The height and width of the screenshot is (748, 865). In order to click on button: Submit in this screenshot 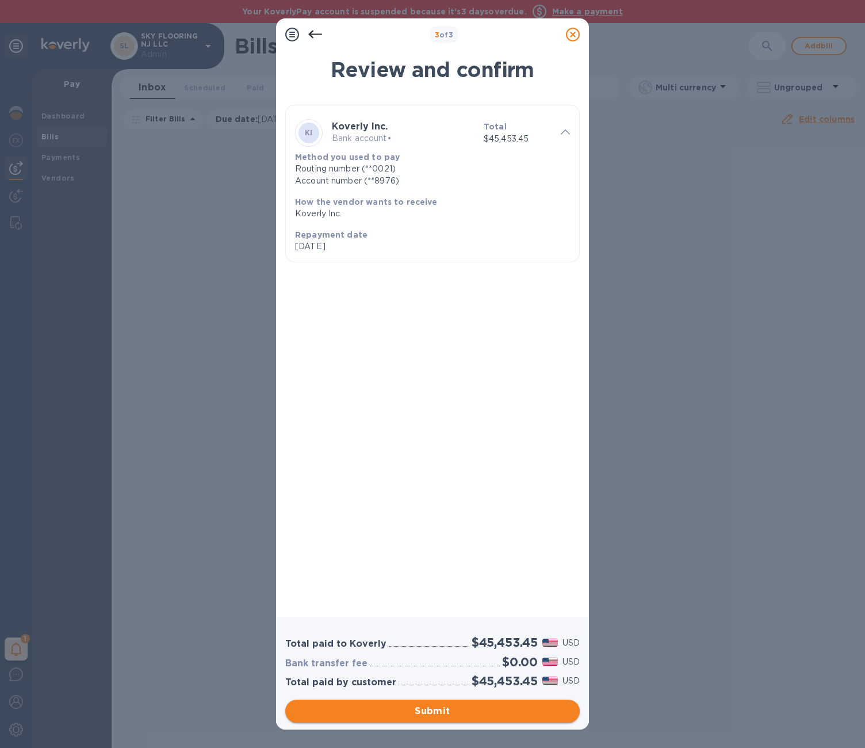, I will do `click(433, 711)`.